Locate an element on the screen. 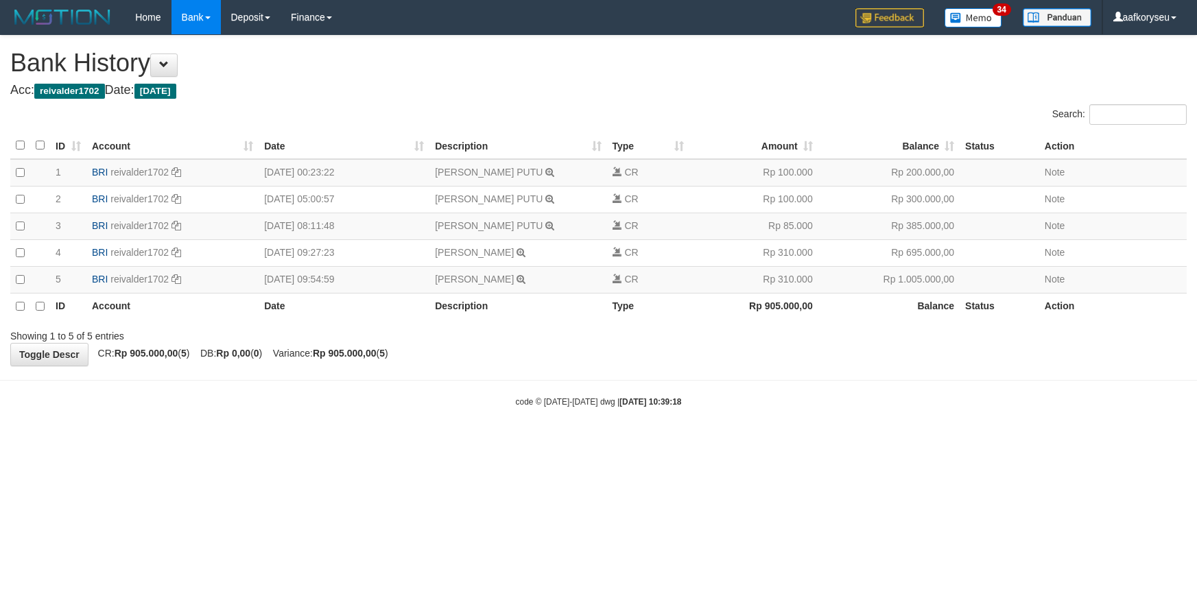 The width and height of the screenshot is (1197, 598). a: Toggle Descr is located at coordinates (49, 355).